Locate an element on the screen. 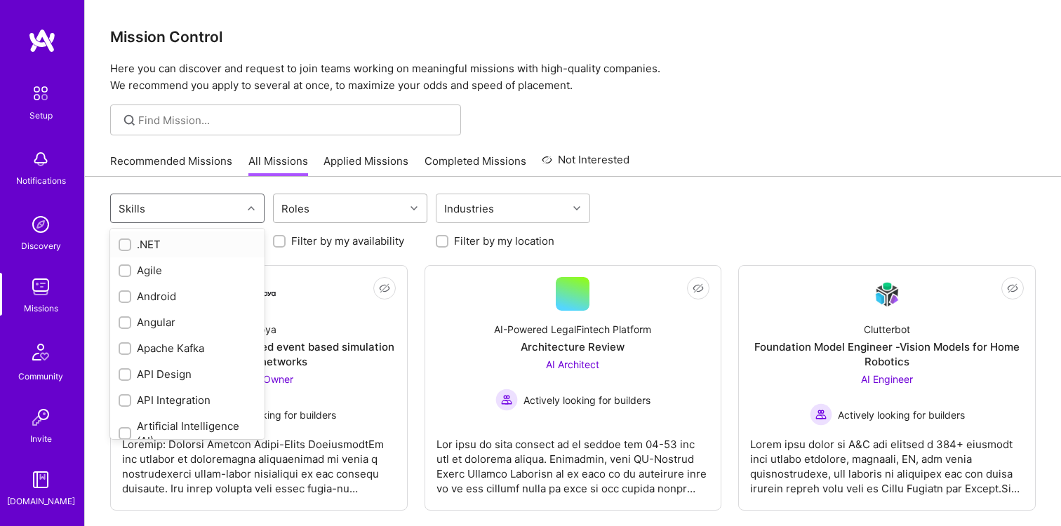 This screenshot has height=526, width=1061. div: Missions is located at coordinates (41, 308).